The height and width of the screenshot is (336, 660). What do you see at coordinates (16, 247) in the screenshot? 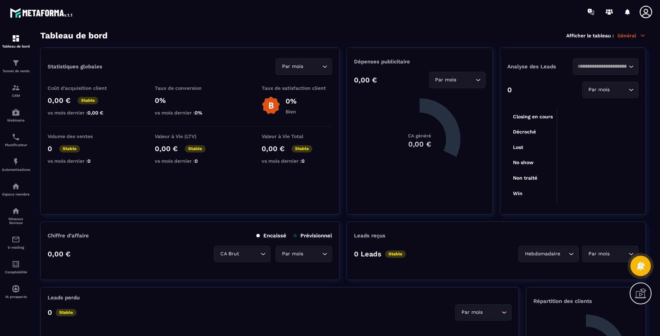
I see `p: E-mailing` at bounding box center [16, 247].